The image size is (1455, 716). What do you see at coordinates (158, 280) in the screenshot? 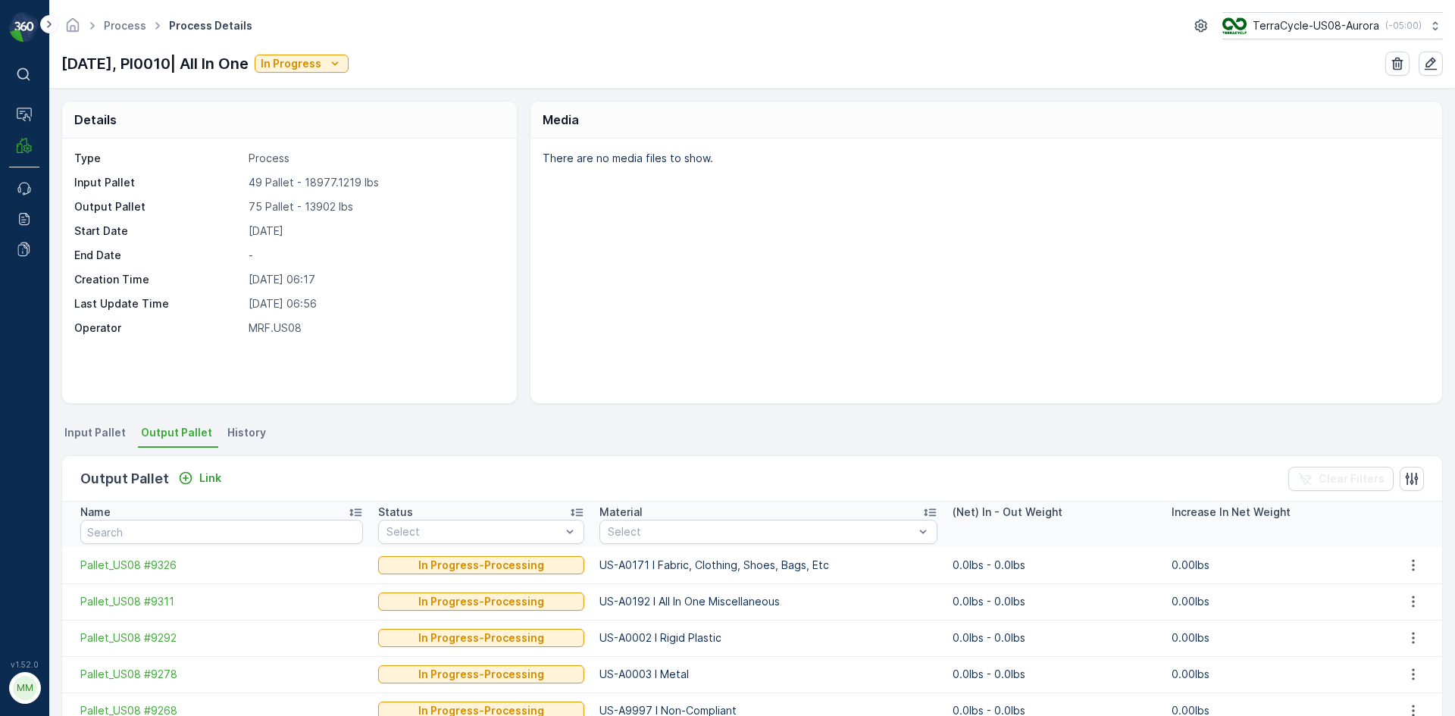
I see `p: Creation Time` at bounding box center [158, 280].